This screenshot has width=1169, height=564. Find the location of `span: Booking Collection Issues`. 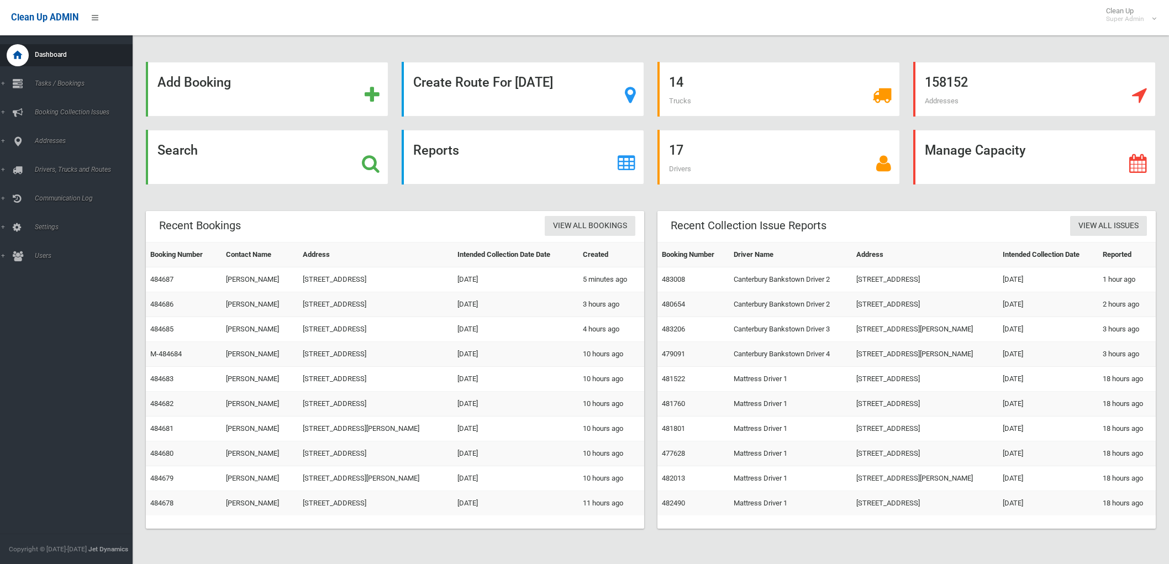

span: Booking Collection Issues is located at coordinates (87, 112).